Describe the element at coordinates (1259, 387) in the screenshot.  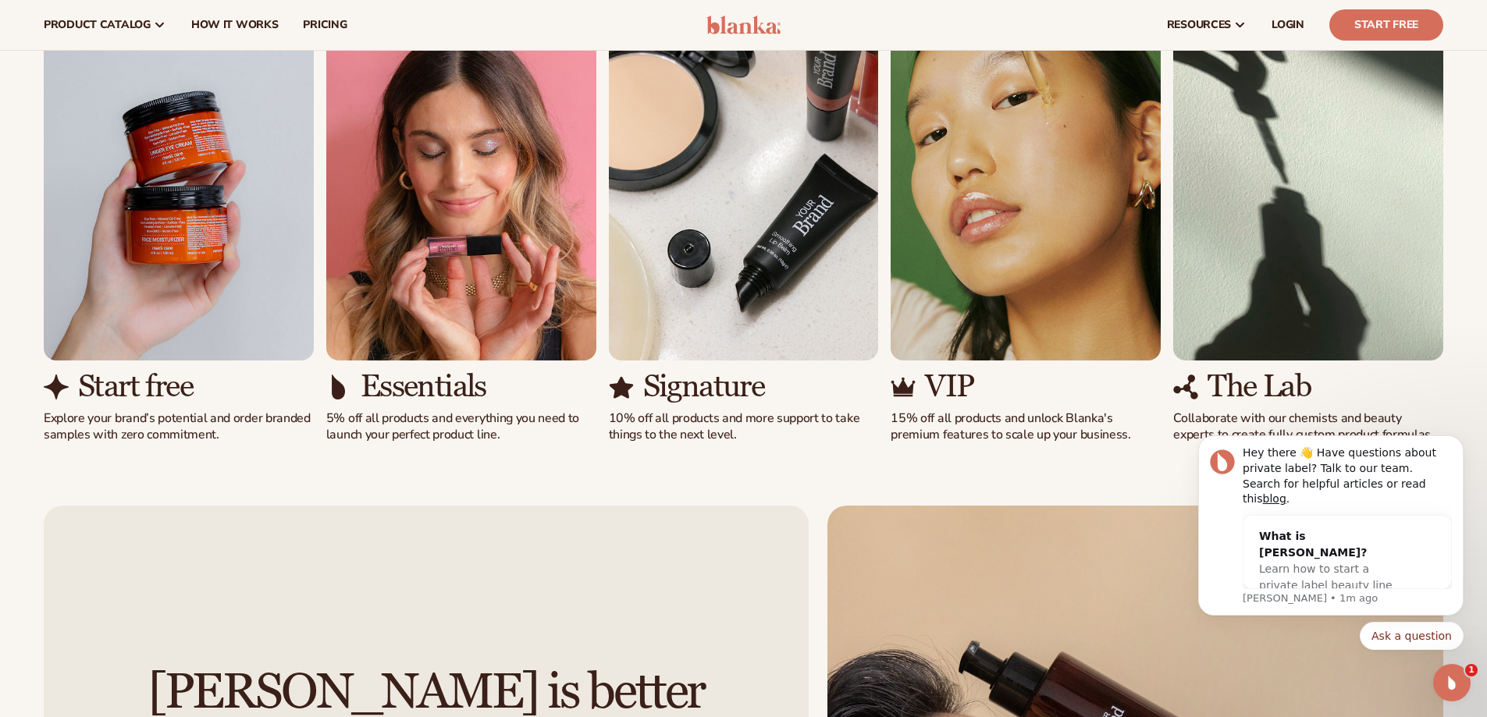
I see `h3: The Lab` at that location.